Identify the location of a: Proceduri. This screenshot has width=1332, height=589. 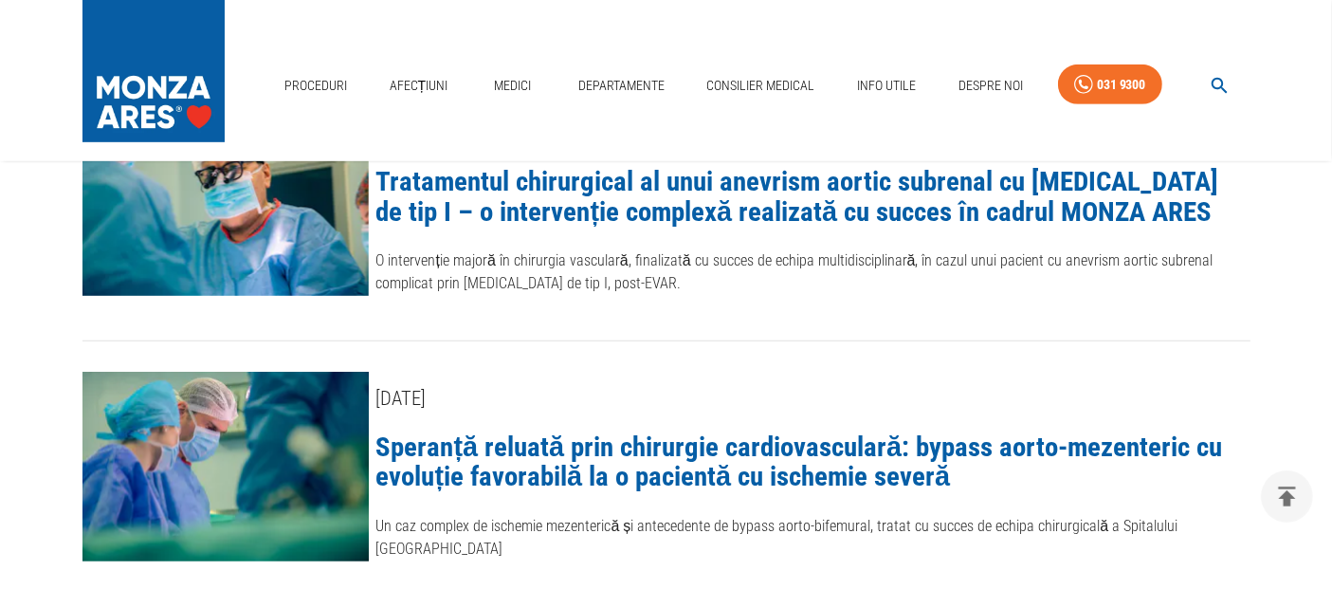
(316, 85).